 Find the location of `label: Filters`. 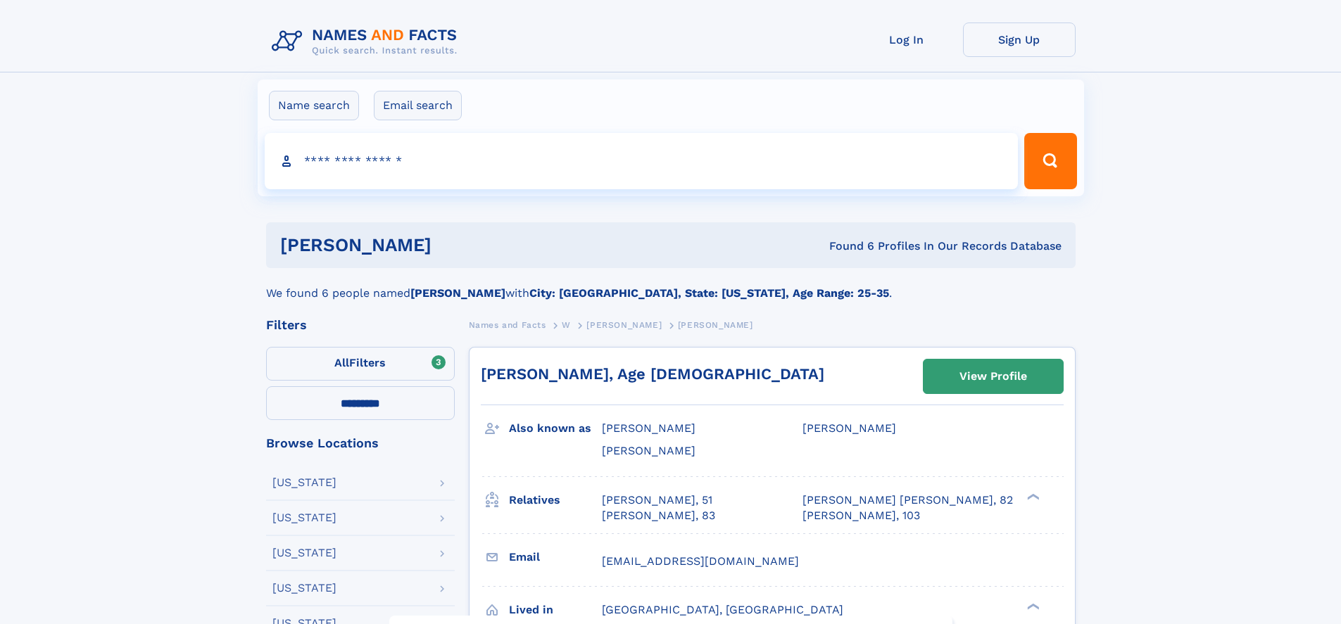

label: Filters is located at coordinates (360, 364).